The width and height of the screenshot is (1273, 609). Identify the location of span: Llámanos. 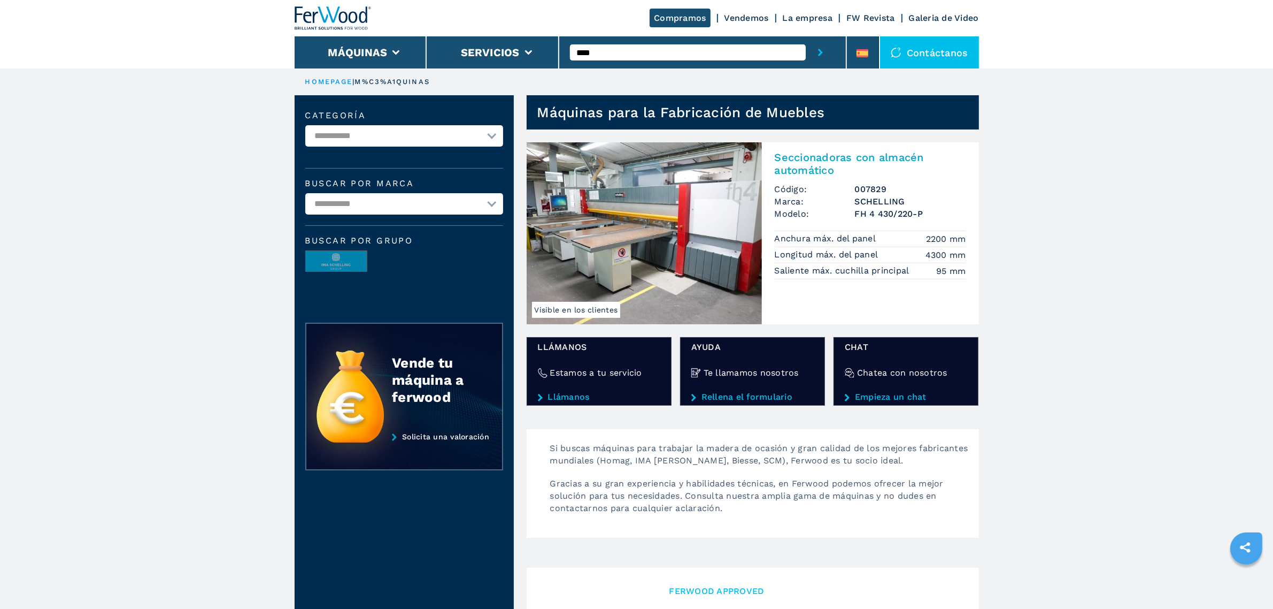
(599, 347).